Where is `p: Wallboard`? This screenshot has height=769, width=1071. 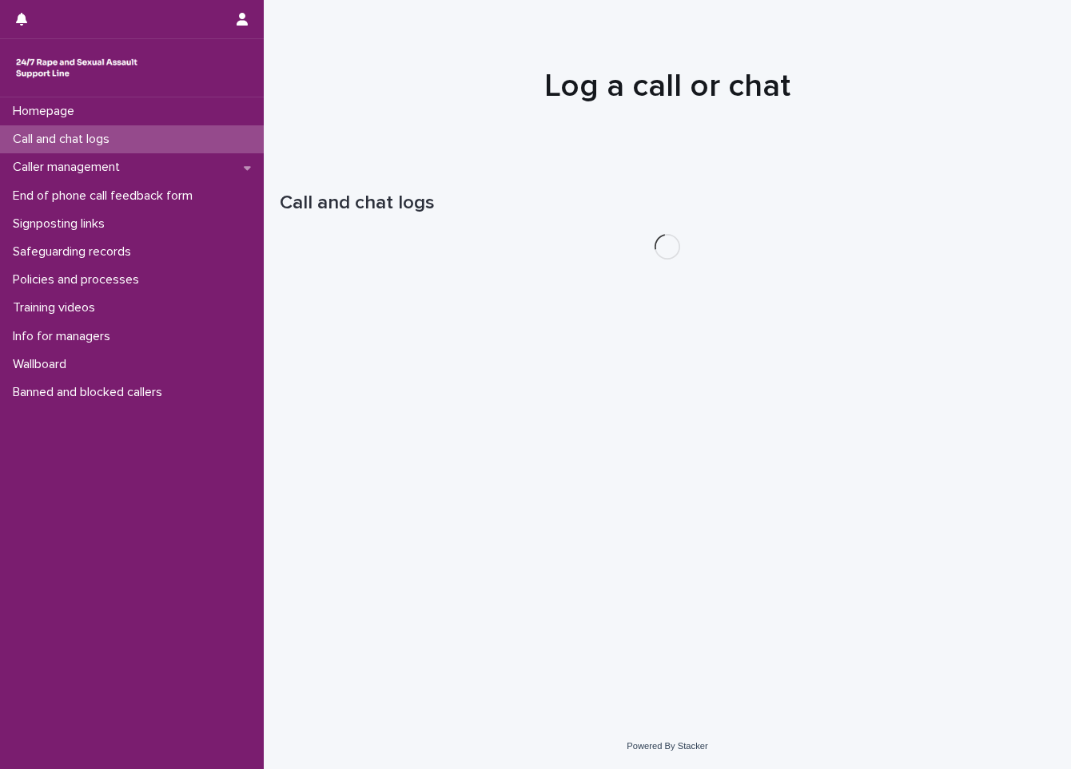 p: Wallboard is located at coordinates (42, 364).